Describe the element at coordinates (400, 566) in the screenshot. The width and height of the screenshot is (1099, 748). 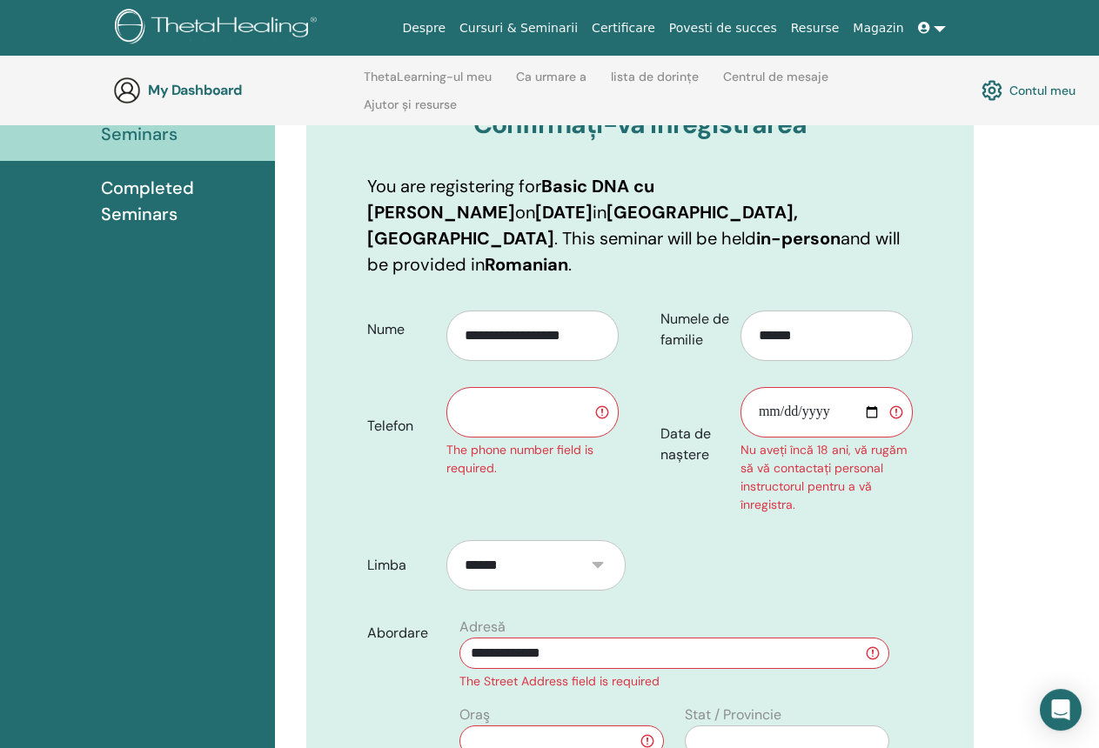
I see `label: Limba` at that location.